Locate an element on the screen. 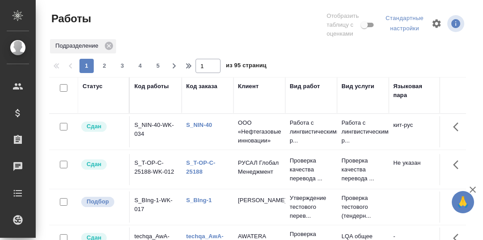 The height and width of the screenshot is (240, 483). button: 2 is located at coordinates (104, 66).